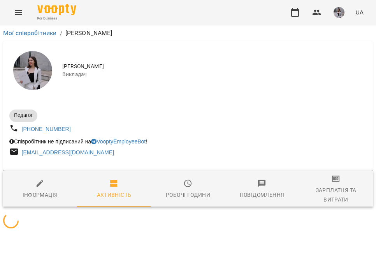 Image resolution: width=376 pixels, height=274 pixels. What do you see at coordinates (19, 12) in the screenshot?
I see `button: Menu` at bounding box center [19, 12].